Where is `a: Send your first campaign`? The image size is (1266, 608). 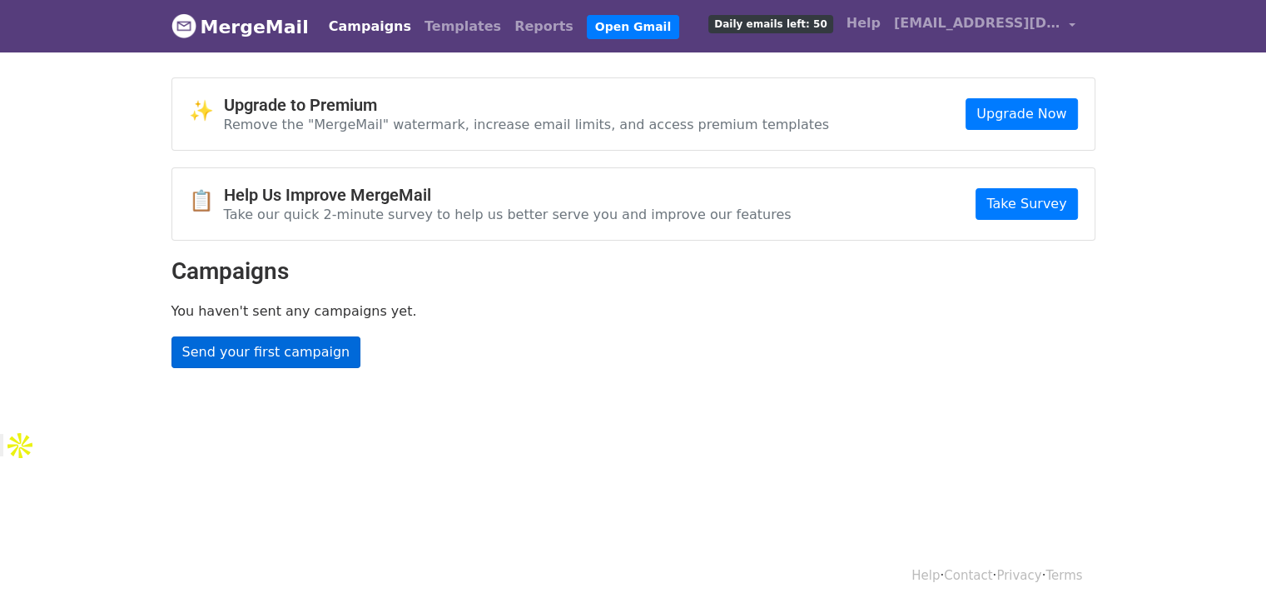
a: Send your first campaign is located at coordinates (266, 352).